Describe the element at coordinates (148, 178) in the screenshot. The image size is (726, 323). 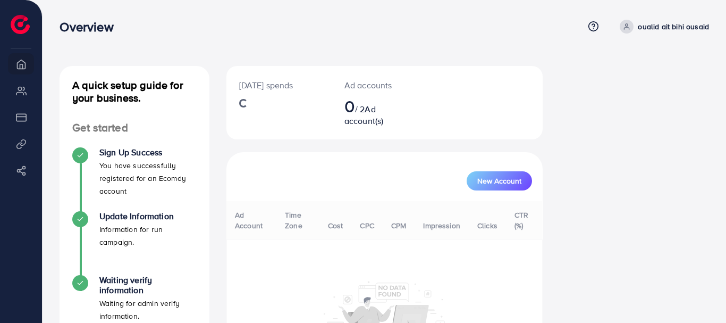
I see `p: You have successfully registered for an Ecomdy account` at that location.